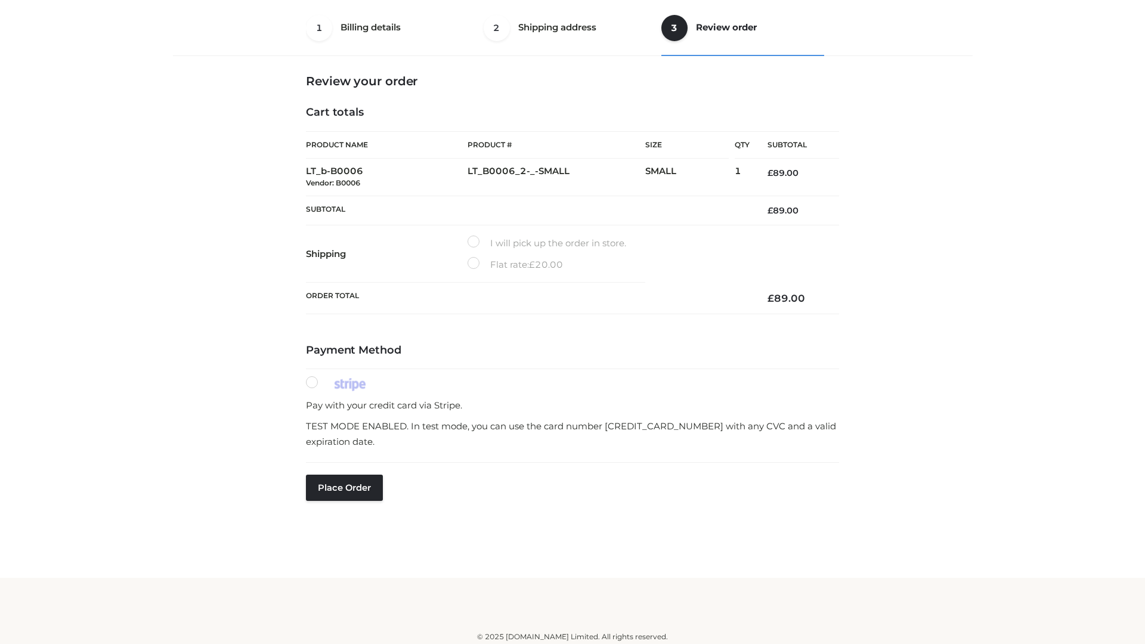 This screenshot has width=1145, height=644. Describe the element at coordinates (387, 145) in the screenshot. I see `th: Product Name` at that location.